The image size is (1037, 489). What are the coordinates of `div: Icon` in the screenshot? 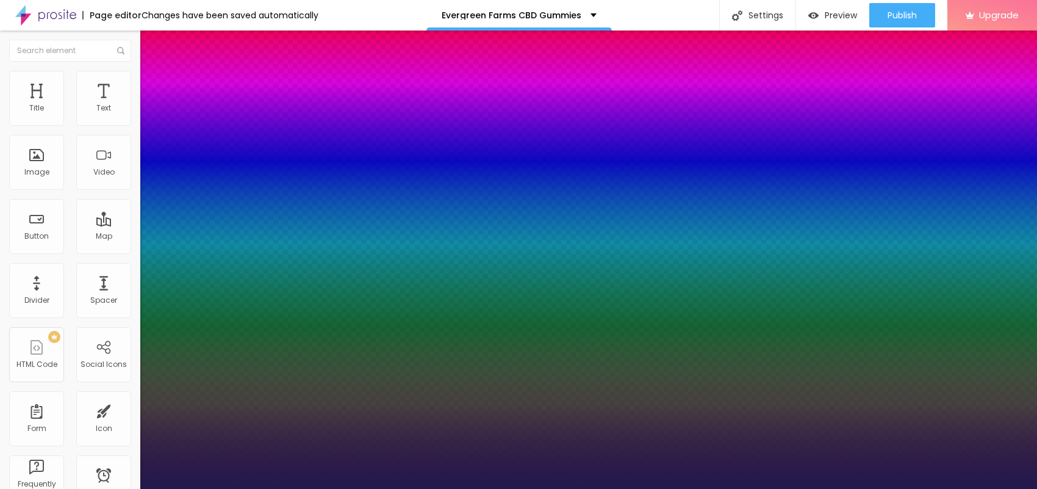 It's located at (104, 428).